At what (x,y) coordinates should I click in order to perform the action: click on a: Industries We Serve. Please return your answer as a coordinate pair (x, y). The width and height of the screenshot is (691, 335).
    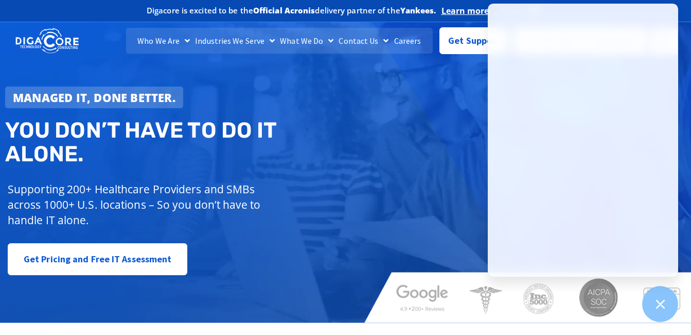
    Looking at the image, I should click on (235, 41).